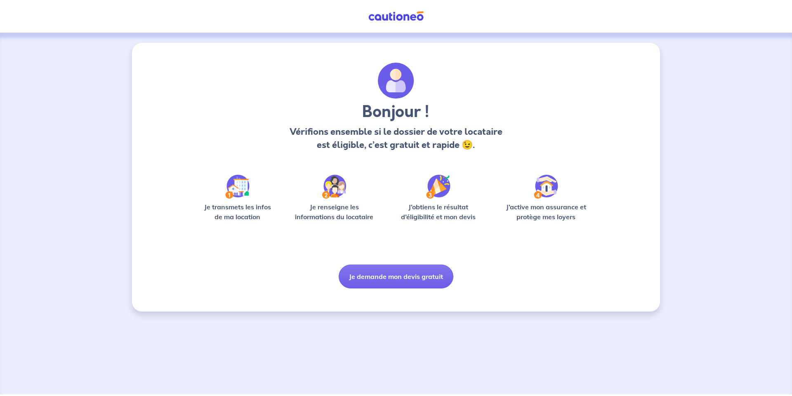  I want to click on p: Je renseigne les informations du locataire, so click(334, 212).